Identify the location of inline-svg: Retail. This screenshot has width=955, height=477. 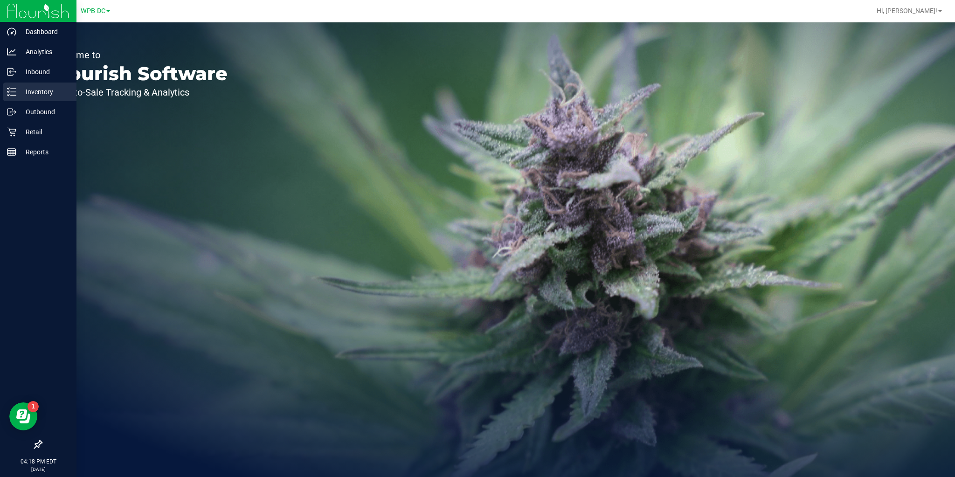
(12, 132).